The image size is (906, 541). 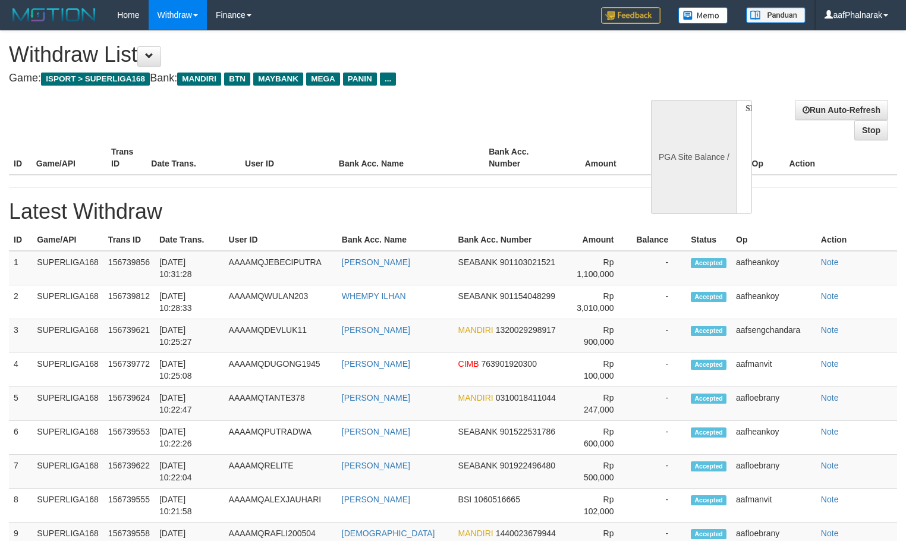 What do you see at coordinates (528, 296) in the screenshot?
I see `span: 901154048299` at bounding box center [528, 296].